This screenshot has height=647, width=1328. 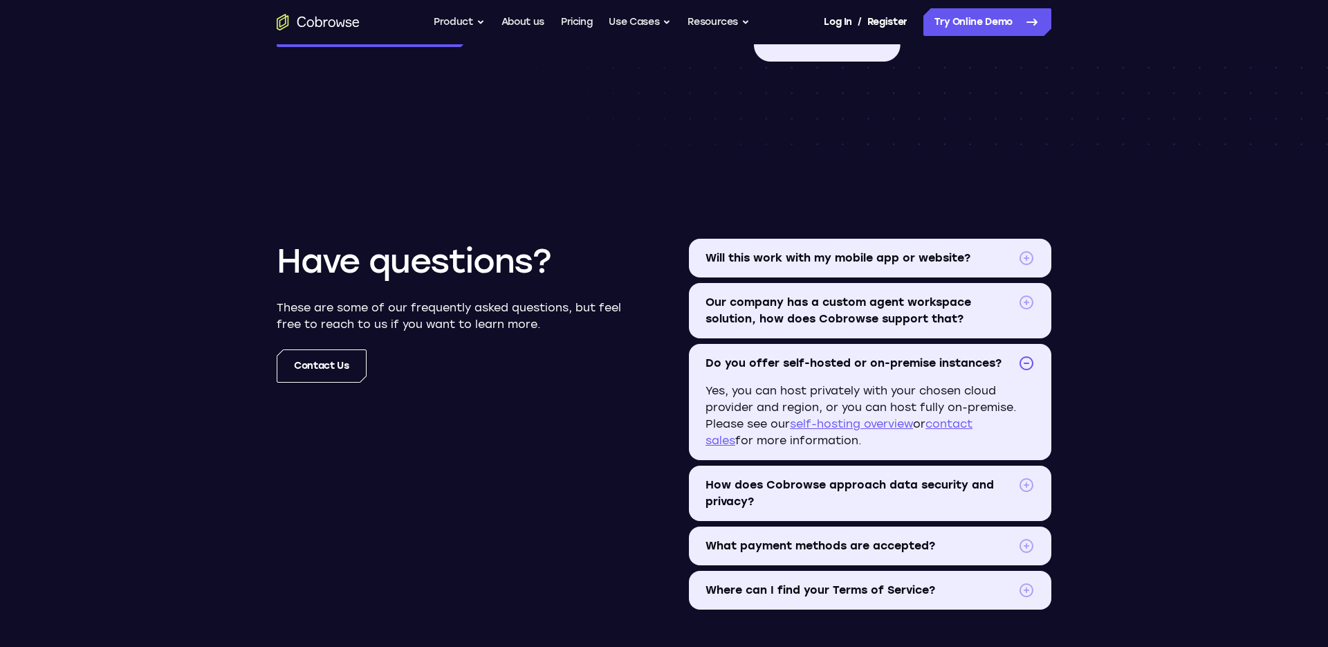 What do you see at coordinates (859, 311) in the screenshot?
I see `span: Our company has a custom agent workspace solution, how does Cobrowse support that?` at bounding box center [859, 311].